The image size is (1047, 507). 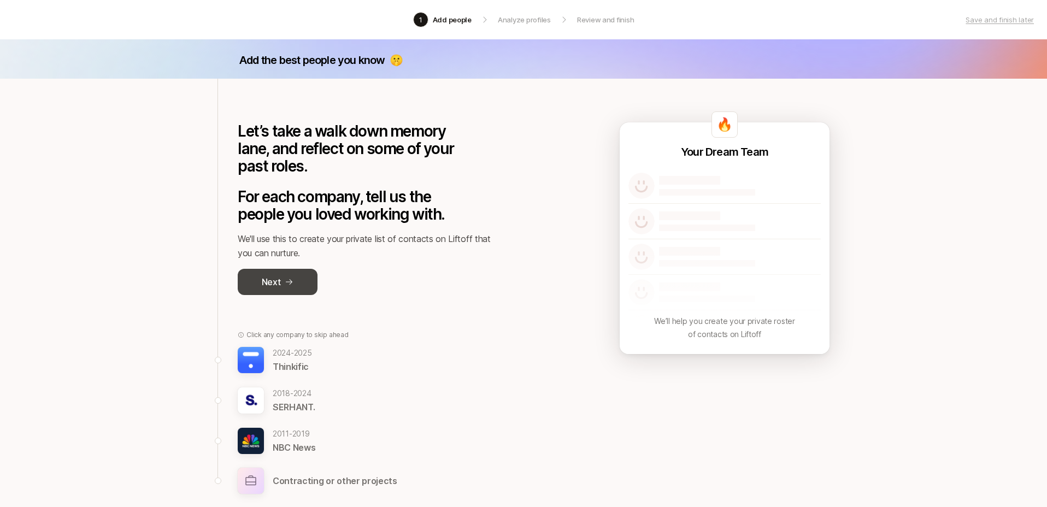 What do you see at coordinates (278, 282) in the screenshot?
I see `button: Next` at bounding box center [278, 282].